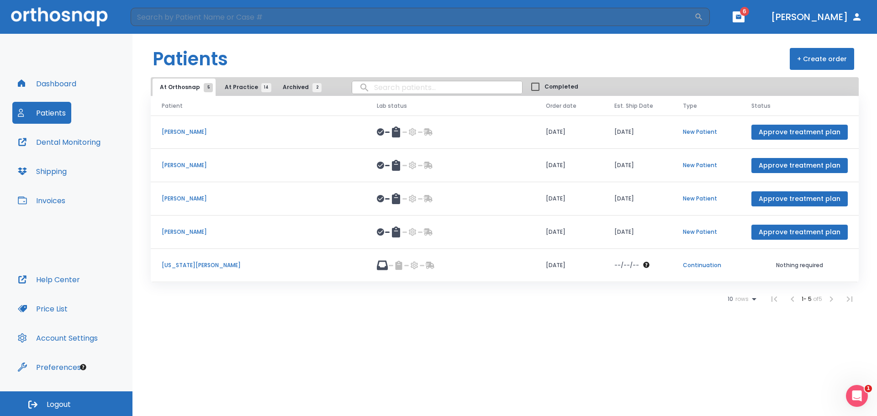 This screenshot has height=416, width=877. I want to click on button: Shipping, so click(42, 171).